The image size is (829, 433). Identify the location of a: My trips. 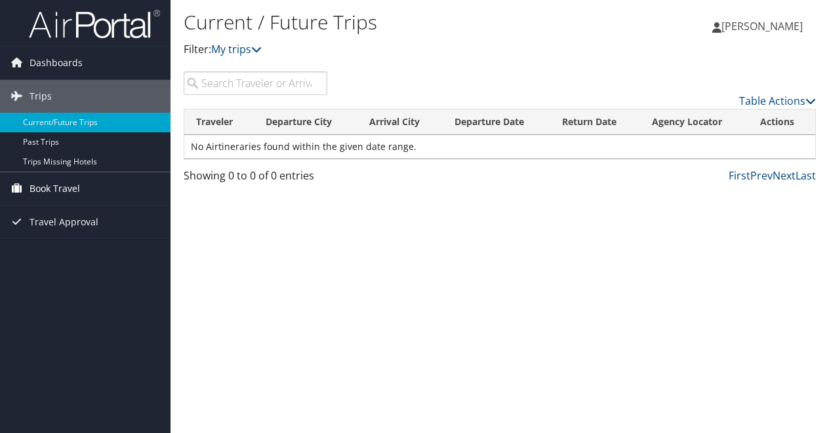
(236, 49).